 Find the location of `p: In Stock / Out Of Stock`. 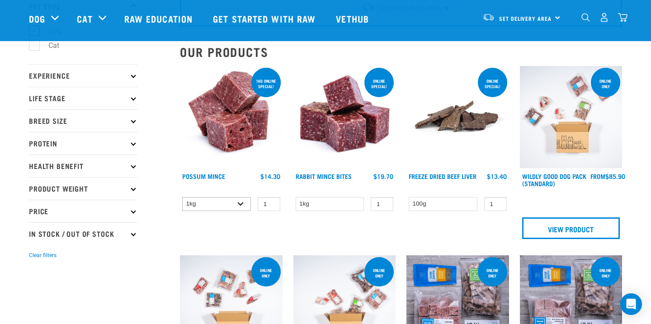

p: In Stock / Out Of Stock is located at coordinates (83, 234).